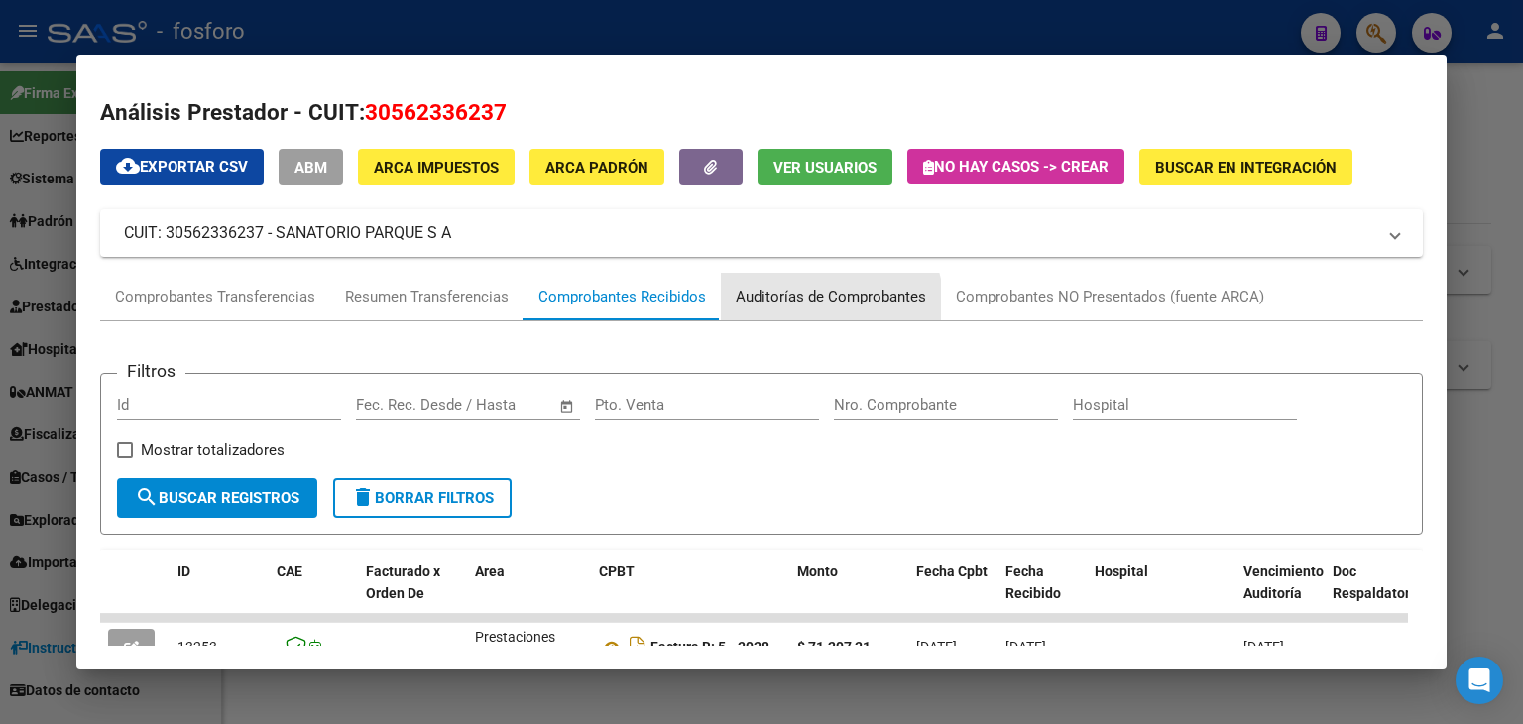  Describe the element at coordinates (849, 594) in the screenshot. I see `datatable-header-cell: Monto` at that location.